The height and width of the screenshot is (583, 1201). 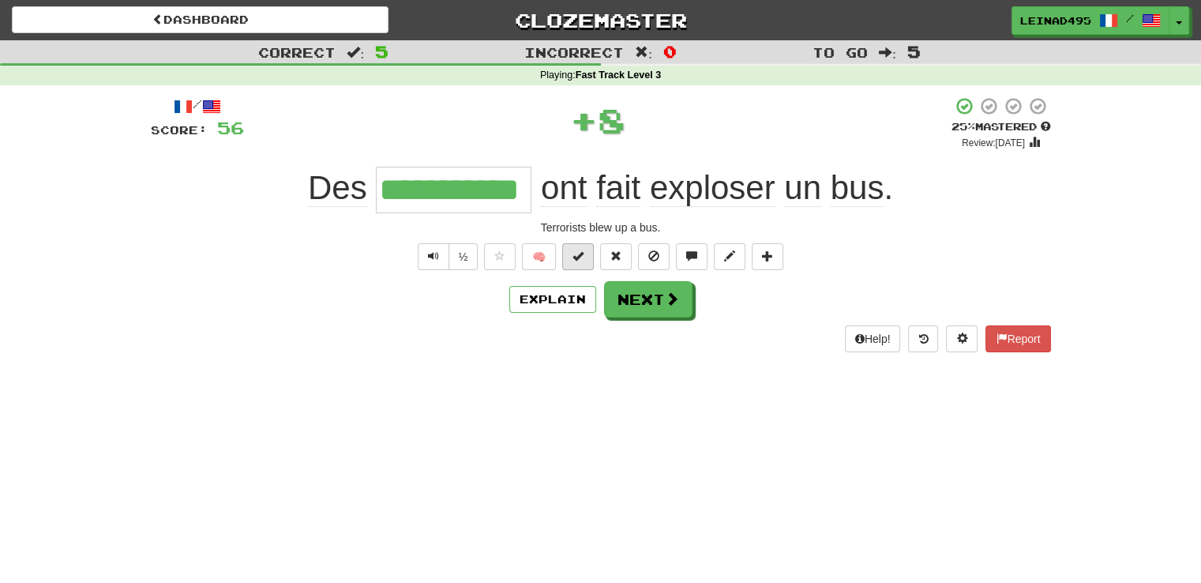 I want to click on button: Add to collection (alt+a), so click(x=767, y=257).